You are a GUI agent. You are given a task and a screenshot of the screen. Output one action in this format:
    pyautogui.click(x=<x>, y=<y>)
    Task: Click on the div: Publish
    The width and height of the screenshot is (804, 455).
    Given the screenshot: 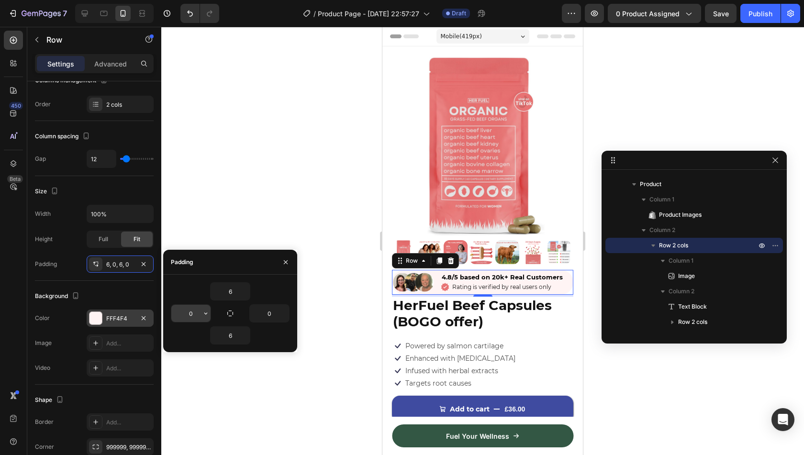 What is the action you would take?
    pyautogui.click(x=760, y=13)
    